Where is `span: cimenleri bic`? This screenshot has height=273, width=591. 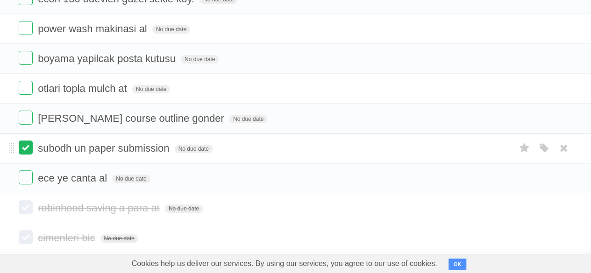
span: cimenleri bic is located at coordinates (67, 238).